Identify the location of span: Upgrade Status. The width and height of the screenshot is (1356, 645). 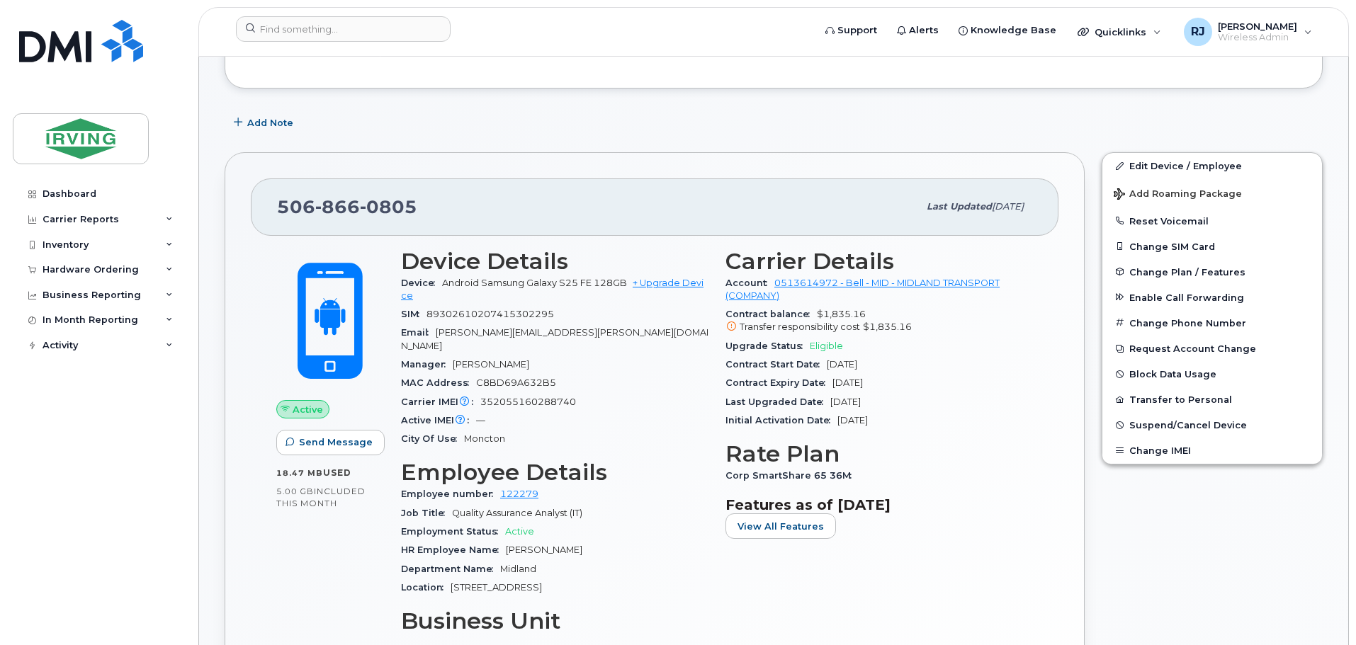
(767, 346).